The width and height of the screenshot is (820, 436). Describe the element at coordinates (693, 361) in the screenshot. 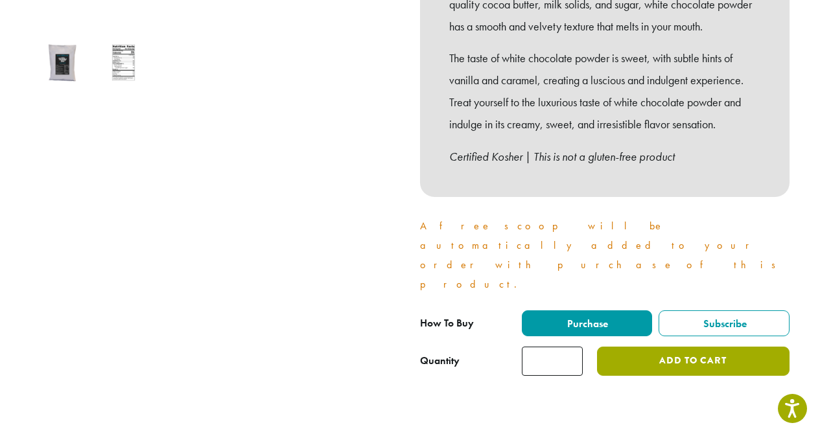

I see `button: Add to cart` at that location.